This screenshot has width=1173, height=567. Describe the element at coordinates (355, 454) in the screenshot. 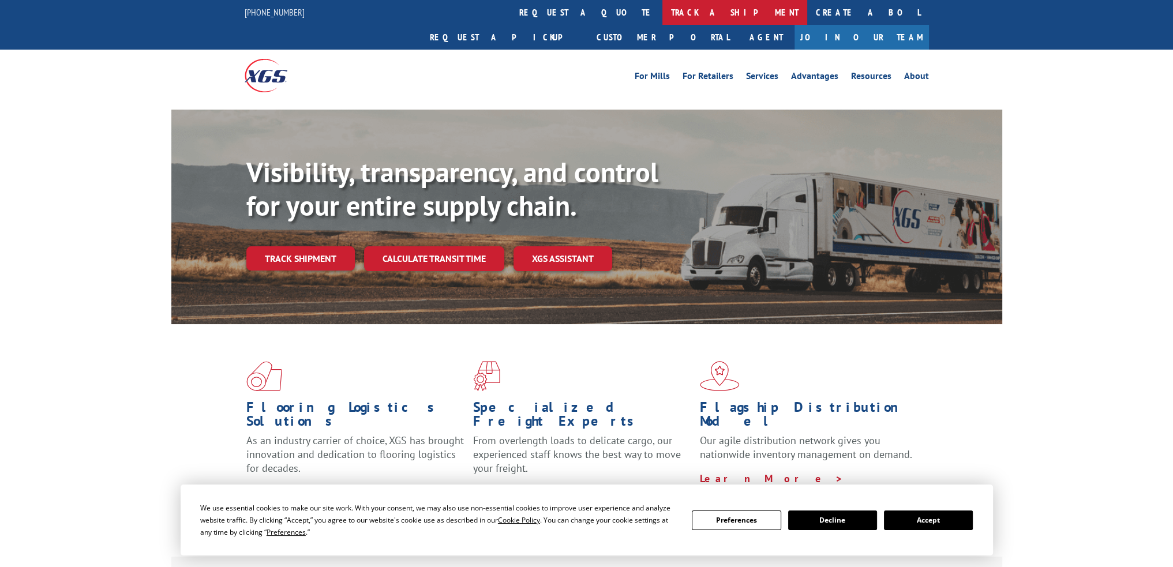

I see `span: As an industry carrier of choice, XGS has brought innovation and dedication to flooring logistics...` at that location.